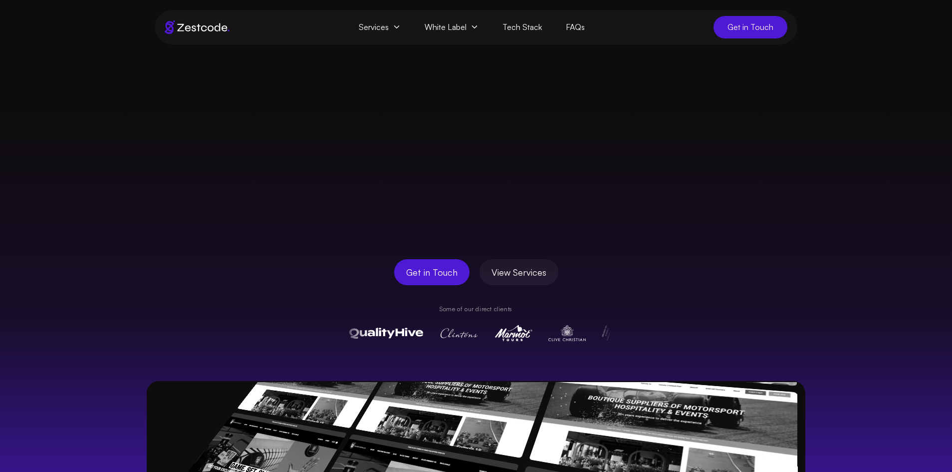  Describe the element at coordinates (575, 27) in the screenshot. I see `a: FAQs` at that location.